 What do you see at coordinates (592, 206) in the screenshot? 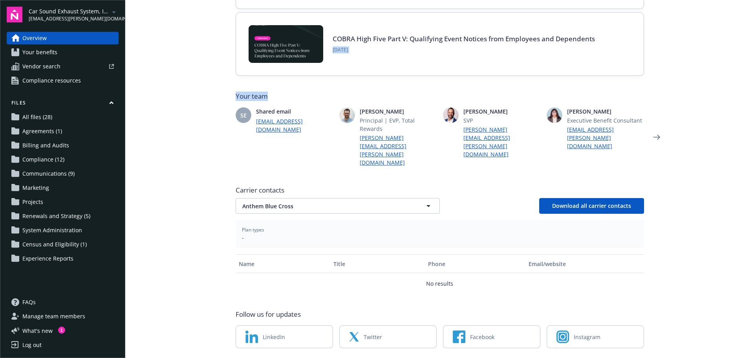
I see `span: Download all carrier contacts` at bounding box center [592, 206].